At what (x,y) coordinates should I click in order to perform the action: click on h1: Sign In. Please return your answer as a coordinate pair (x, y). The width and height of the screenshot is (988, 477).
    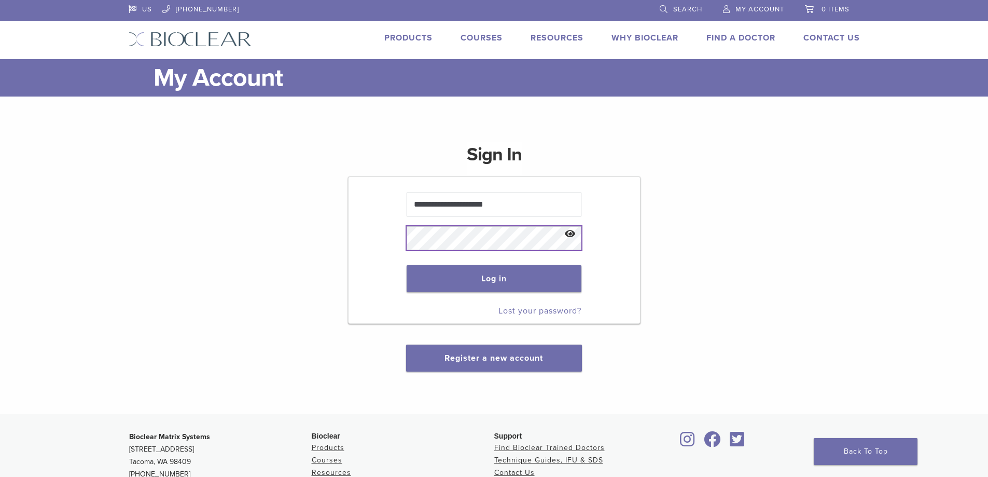
    Looking at the image, I should click on (494, 159).